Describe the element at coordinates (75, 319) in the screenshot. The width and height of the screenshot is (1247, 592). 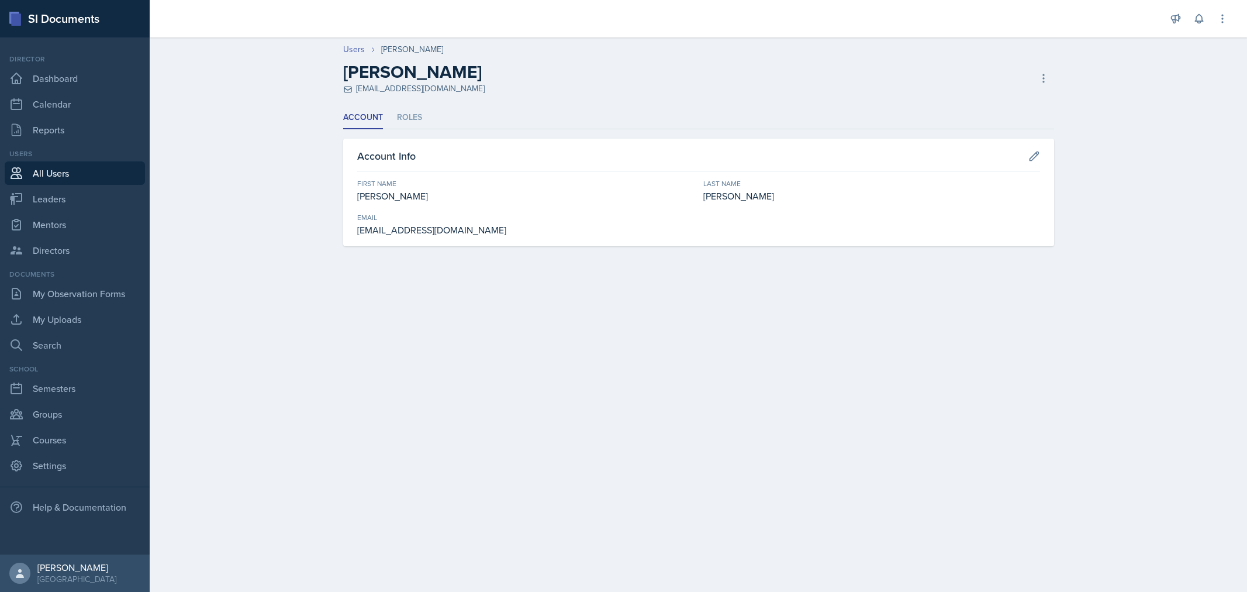
I see `a: My Uploads` at that location.